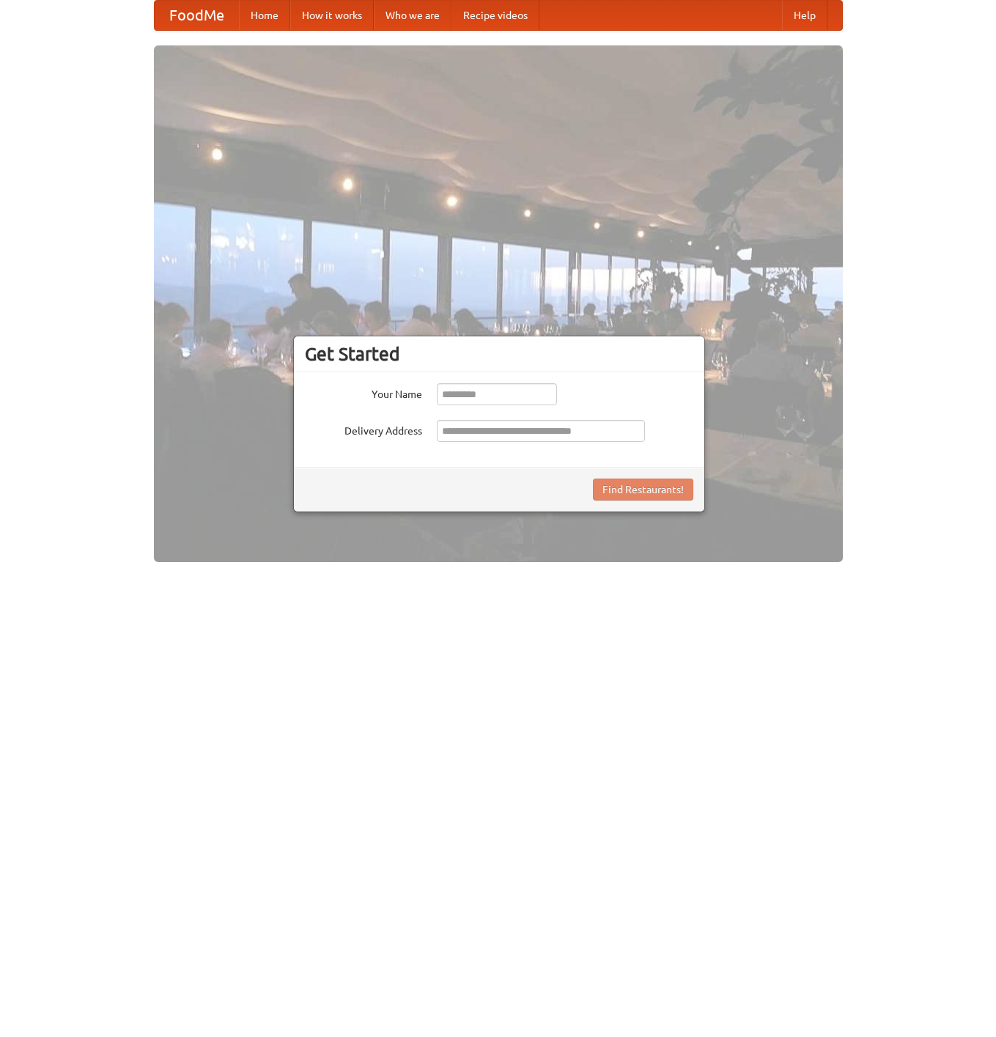  Describe the element at coordinates (412, 15) in the screenshot. I see `a: Who we are` at that location.